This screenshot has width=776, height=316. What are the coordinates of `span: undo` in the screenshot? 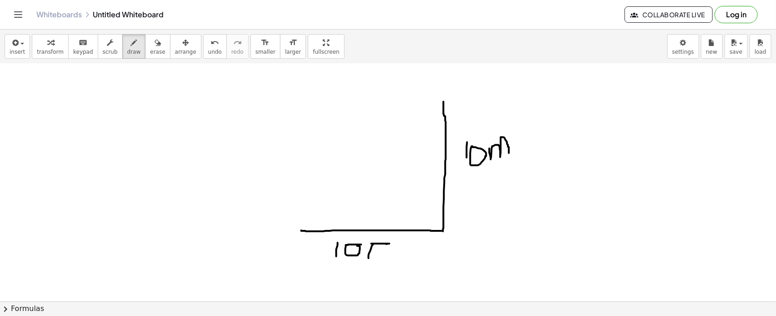 It's located at (215, 52).